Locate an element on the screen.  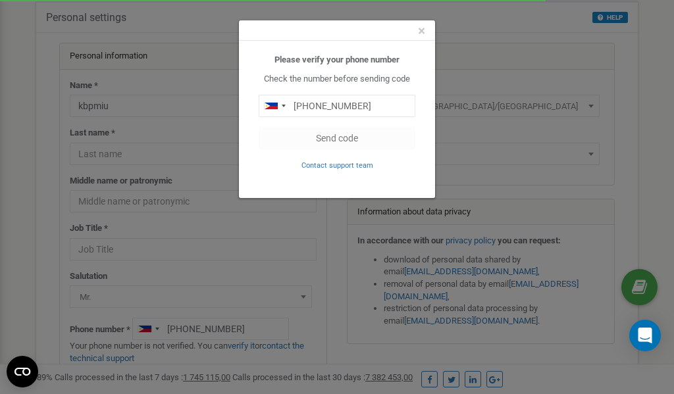
button: Open CMP widget is located at coordinates (22, 372).